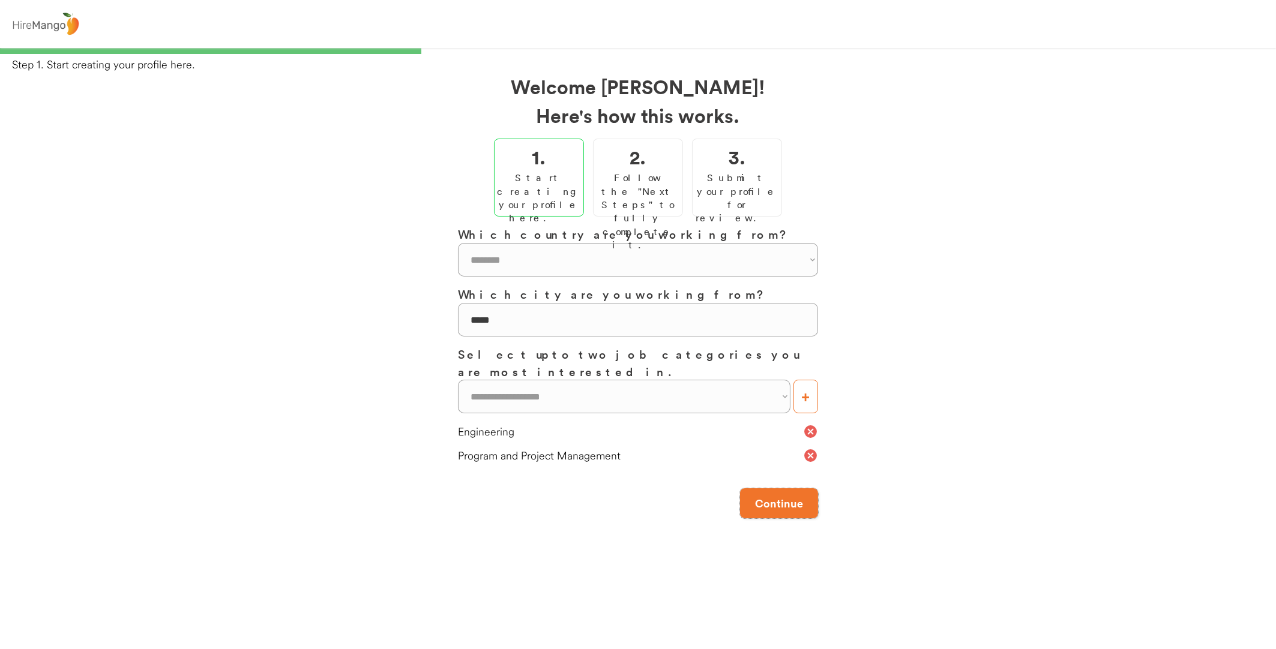 This screenshot has height=649, width=1276. What do you see at coordinates (539, 198) in the screenshot?
I see `div: Start creating your profile here.` at bounding box center [539, 198].